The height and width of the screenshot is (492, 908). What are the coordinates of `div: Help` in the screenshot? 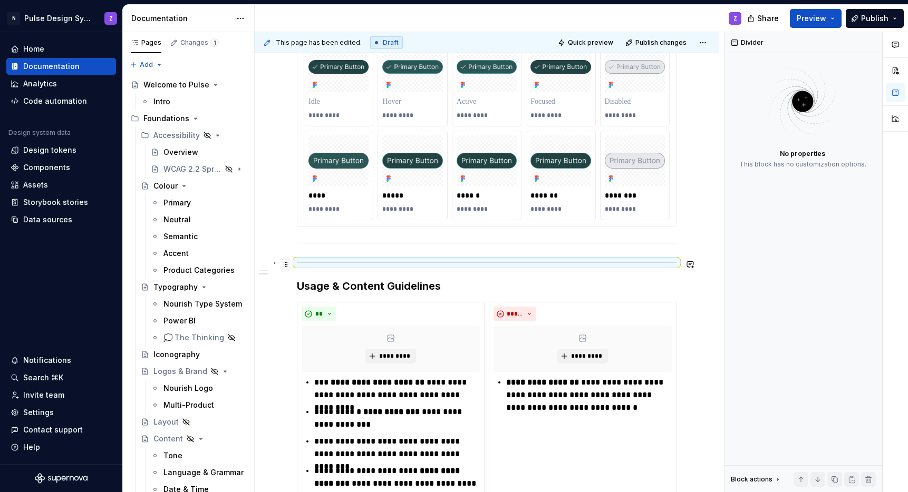 It's located at (32, 448).